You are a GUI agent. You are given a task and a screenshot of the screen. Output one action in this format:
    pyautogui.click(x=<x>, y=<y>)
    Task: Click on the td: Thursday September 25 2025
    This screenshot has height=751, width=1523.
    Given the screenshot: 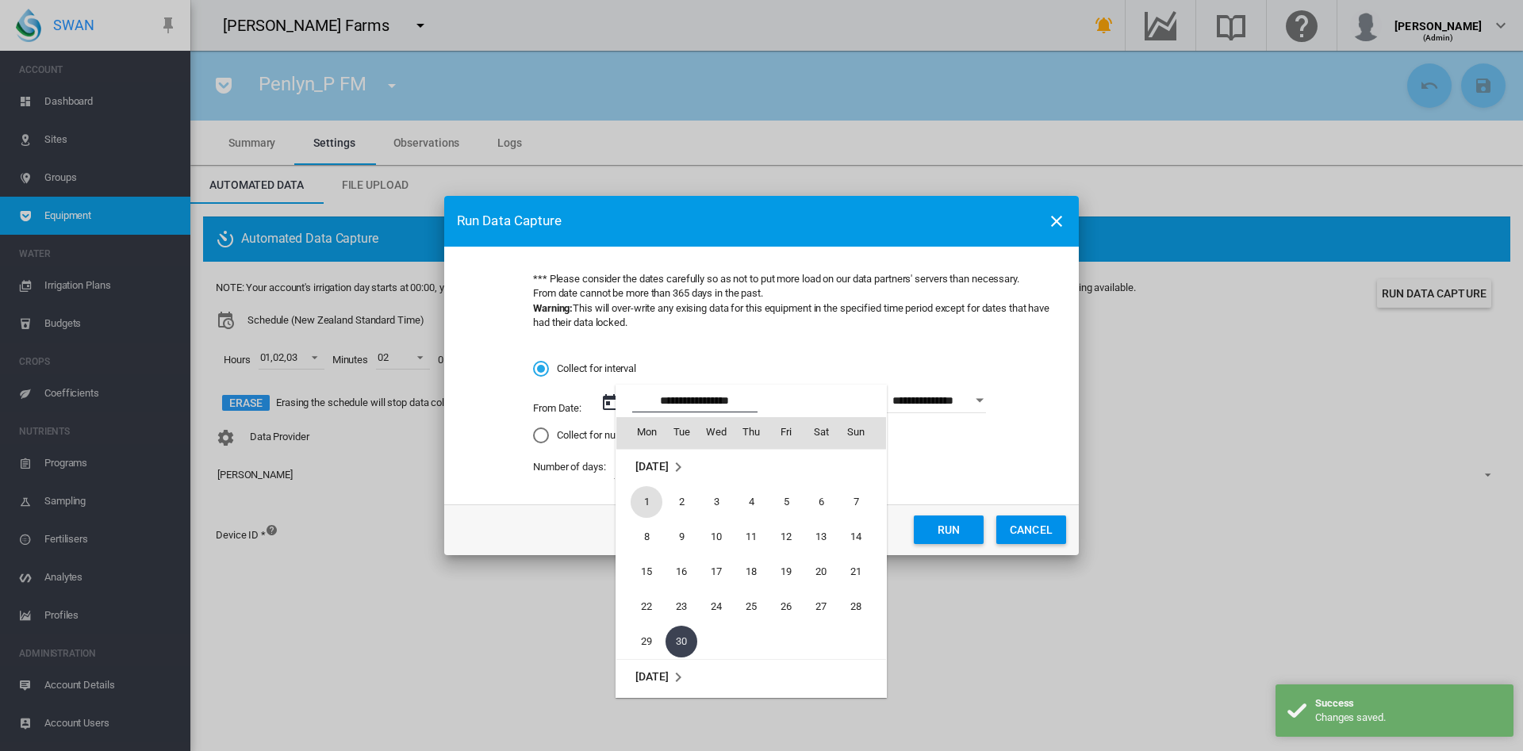 What is the action you would take?
    pyautogui.click(x=751, y=607)
    